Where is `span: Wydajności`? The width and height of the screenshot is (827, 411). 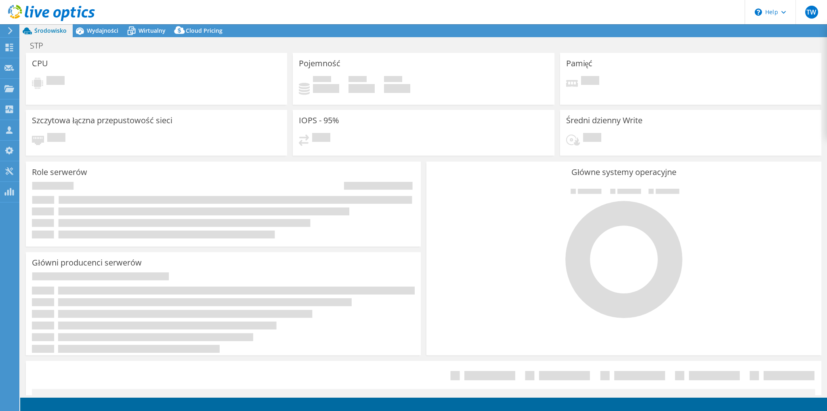 span: Wydajności is located at coordinates (103, 30).